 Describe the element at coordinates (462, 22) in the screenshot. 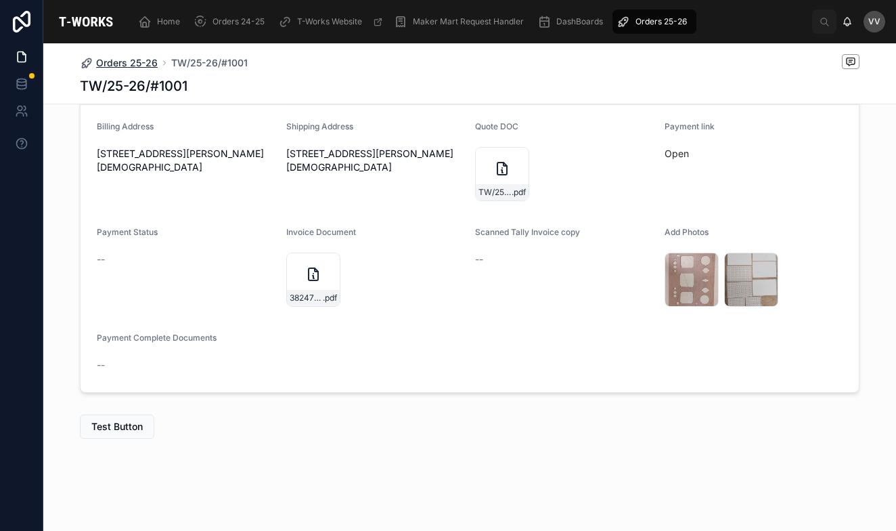

I see `a: Maker Mart Request Handler` at that location.